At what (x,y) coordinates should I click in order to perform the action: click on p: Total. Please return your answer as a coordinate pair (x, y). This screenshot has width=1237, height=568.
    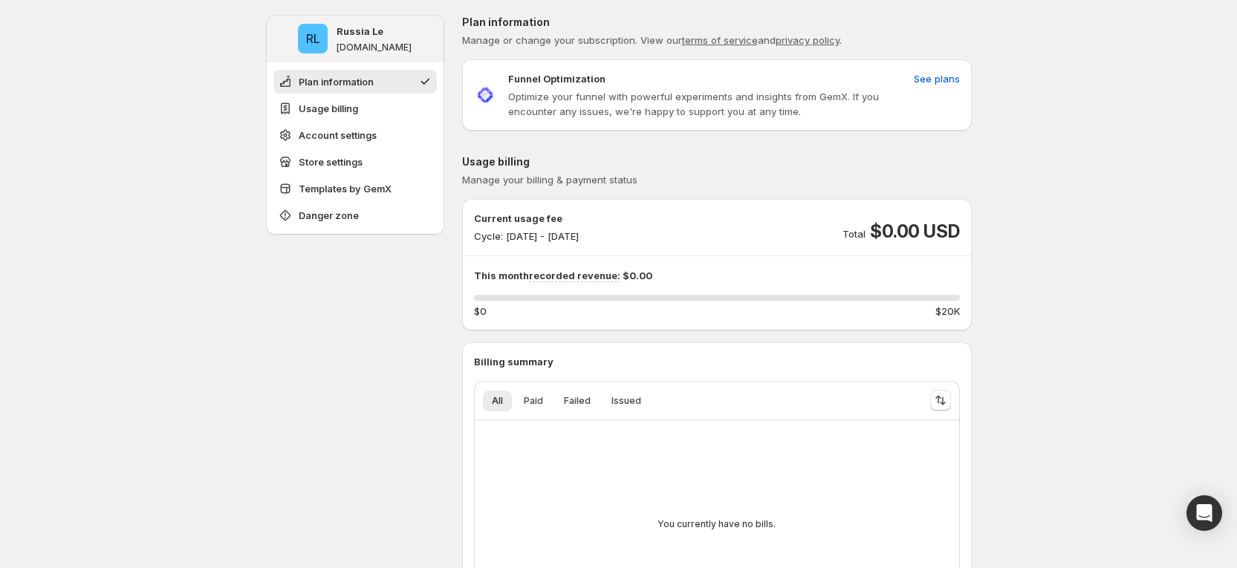
    Looking at the image, I should click on (854, 234).